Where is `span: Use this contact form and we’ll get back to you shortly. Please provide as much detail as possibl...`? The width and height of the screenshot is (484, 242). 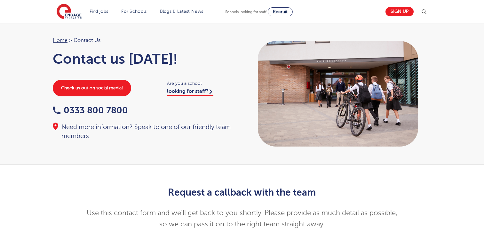 span: Use this contact form and we’ll get back to you shortly. Please provide as much detail as possibl... is located at coordinates (242, 218).